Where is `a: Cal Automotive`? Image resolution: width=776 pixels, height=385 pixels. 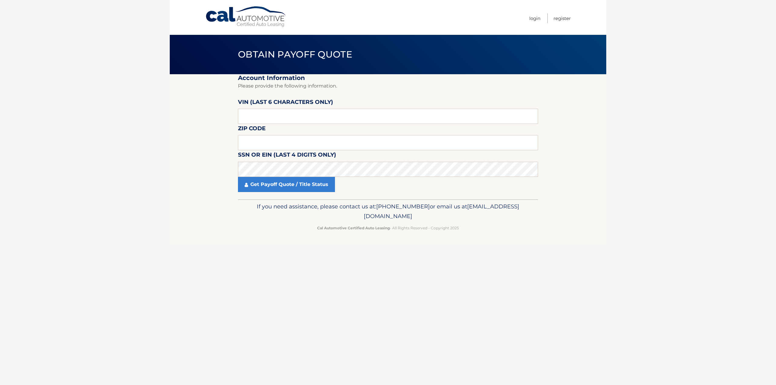 a: Cal Automotive is located at coordinates (246, 17).